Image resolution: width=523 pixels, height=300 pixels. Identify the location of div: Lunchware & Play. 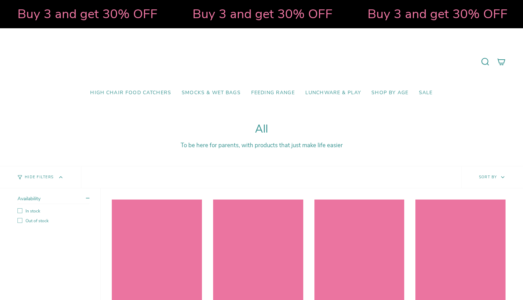
(333, 93).